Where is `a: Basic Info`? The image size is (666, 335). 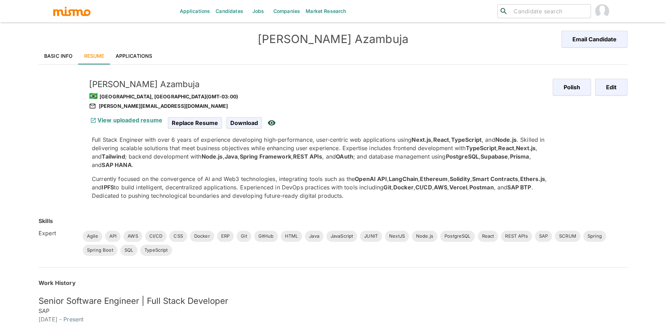
a: Basic Info is located at coordinates (59, 56).